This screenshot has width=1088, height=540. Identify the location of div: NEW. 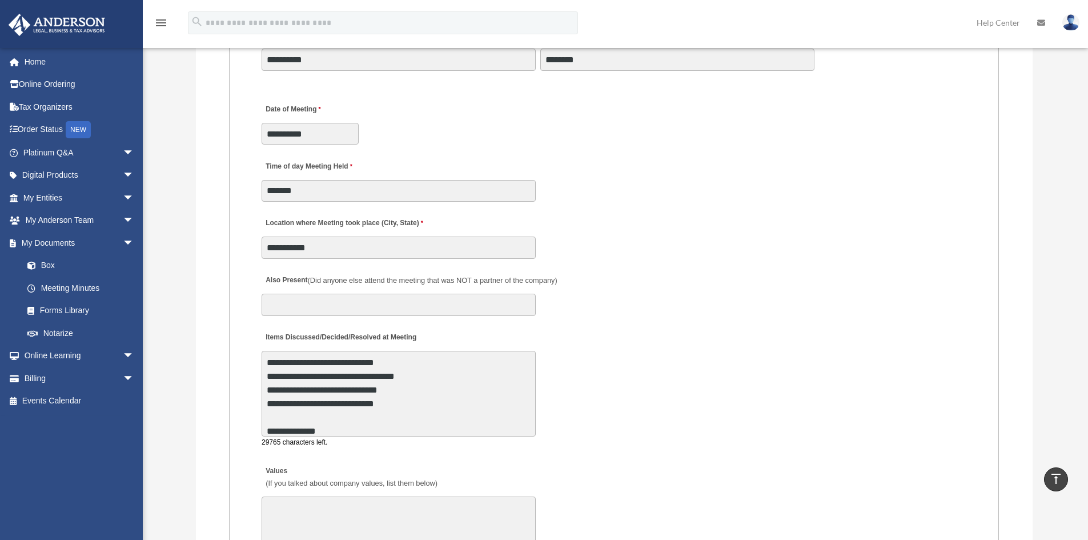
(78, 130).